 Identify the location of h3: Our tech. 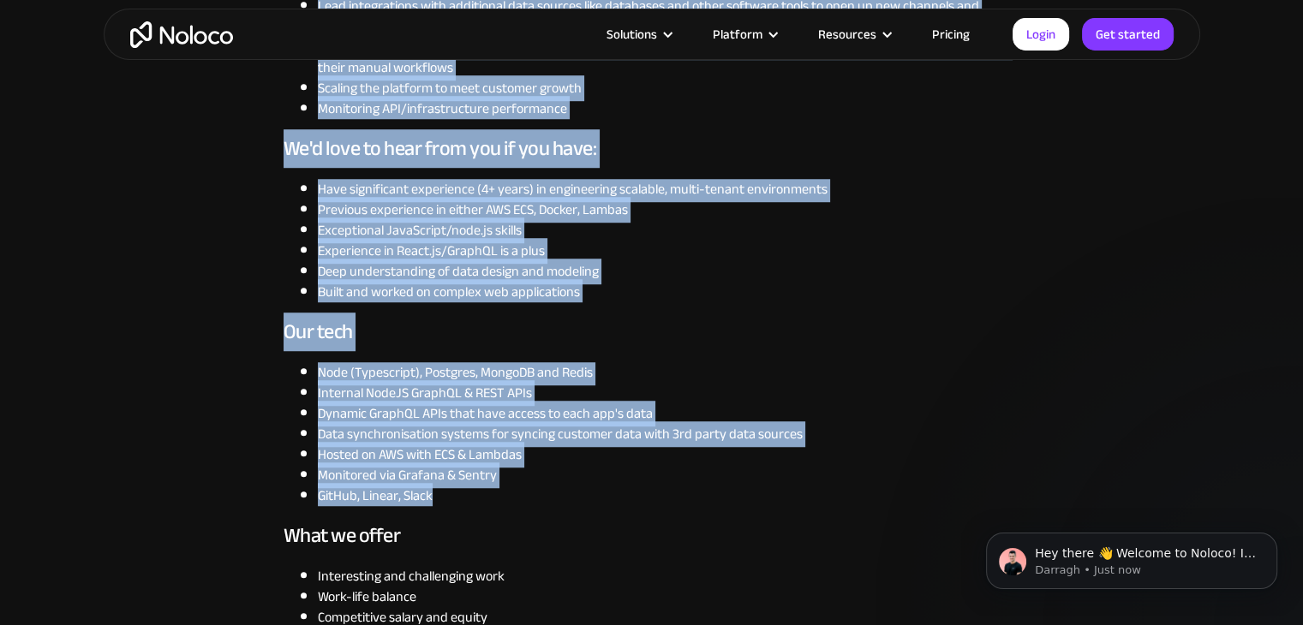
(652, 332).